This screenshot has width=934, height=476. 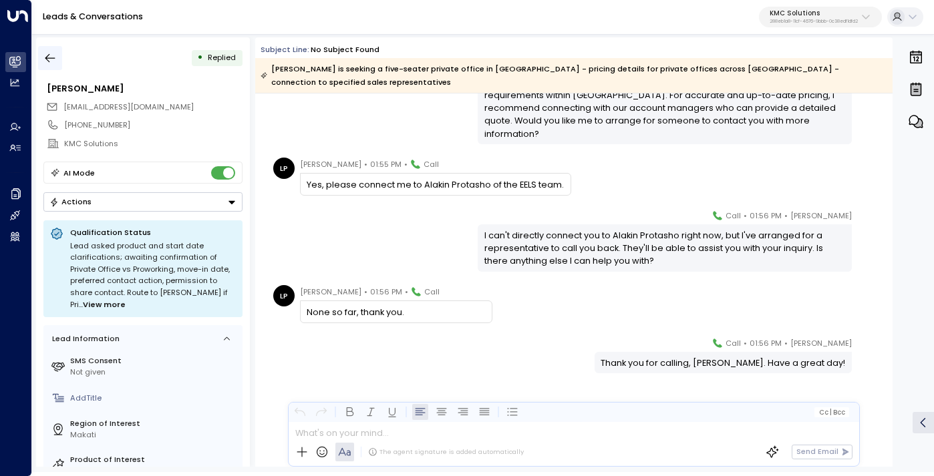 I want to click on a: Leads & Conversations, so click(x=93, y=16).